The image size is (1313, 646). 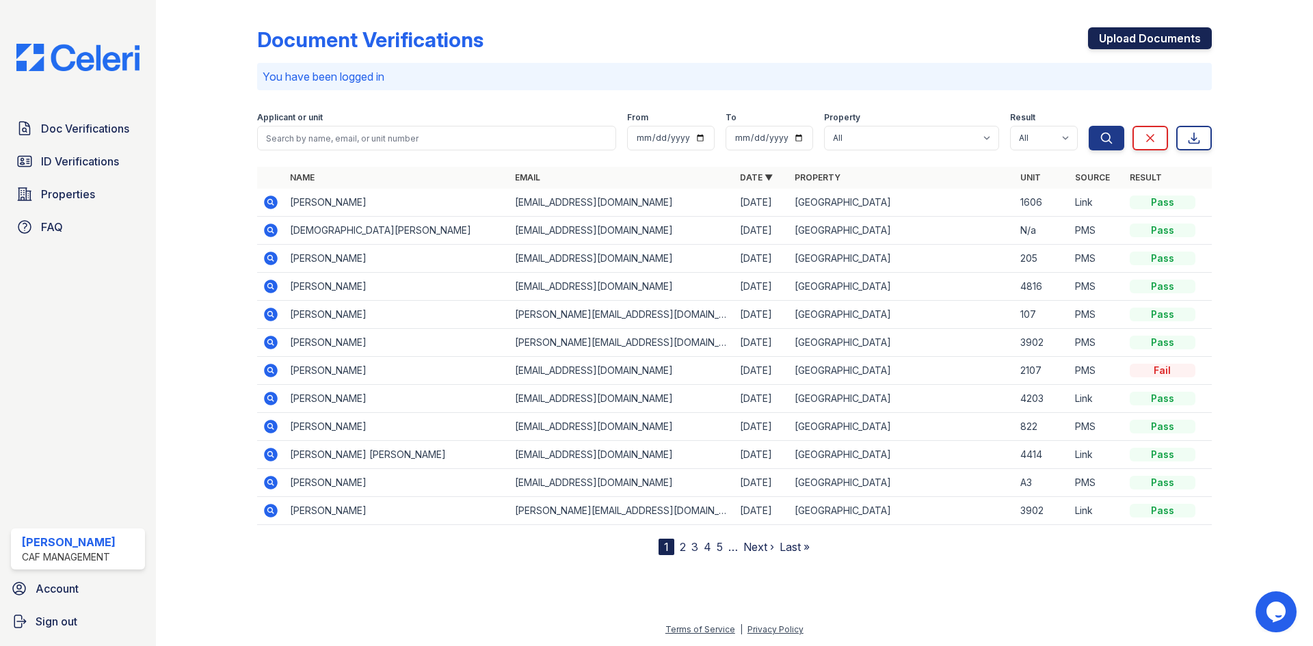 I want to click on span: ID Verifications, so click(x=80, y=161).